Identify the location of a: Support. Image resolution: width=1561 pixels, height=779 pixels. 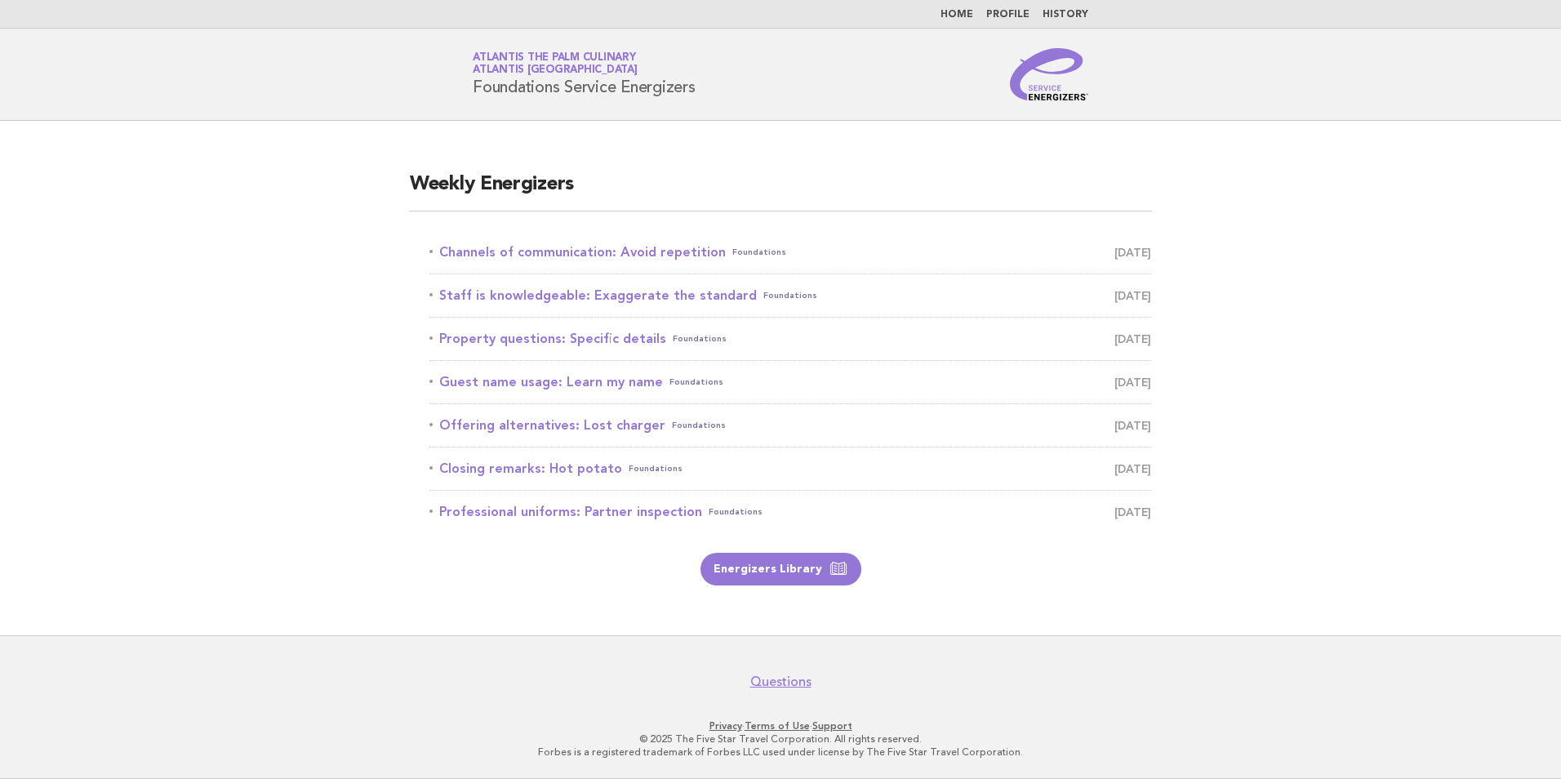
(832, 726).